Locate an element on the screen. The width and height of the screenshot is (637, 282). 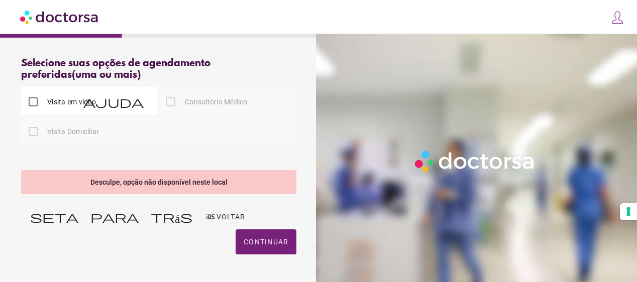
button: Continuar is located at coordinates (266, 242).